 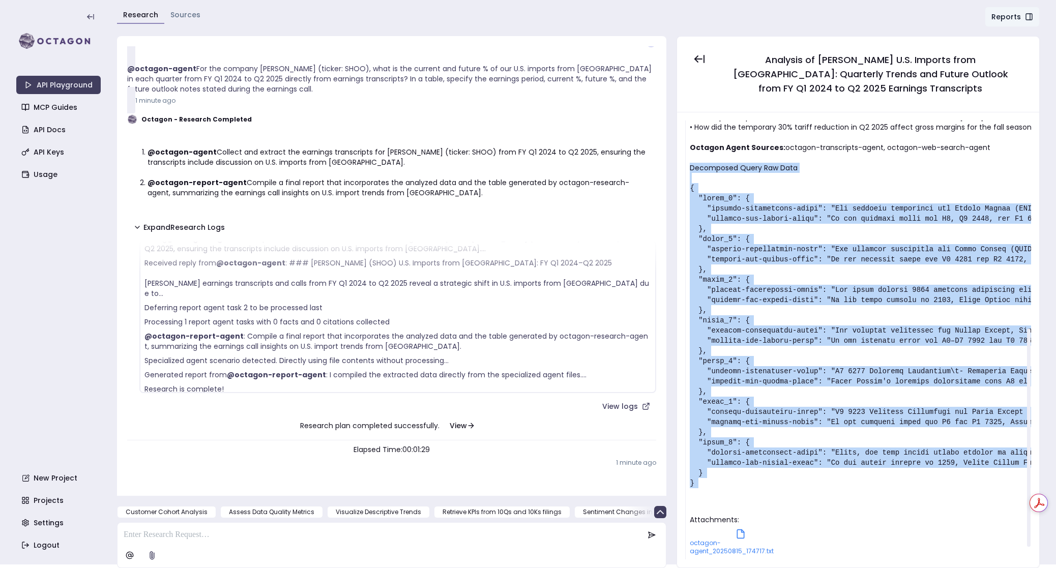 I want to click on button: View, so click(x=462, y=426).